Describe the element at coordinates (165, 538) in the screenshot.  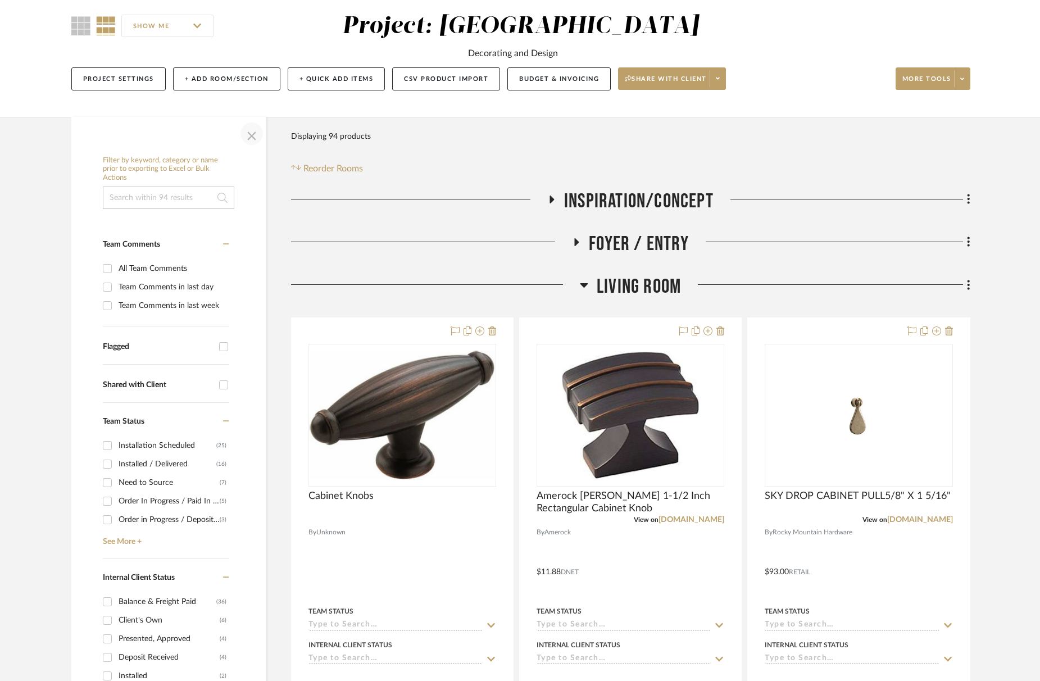
I see `a: See More +` at that location.